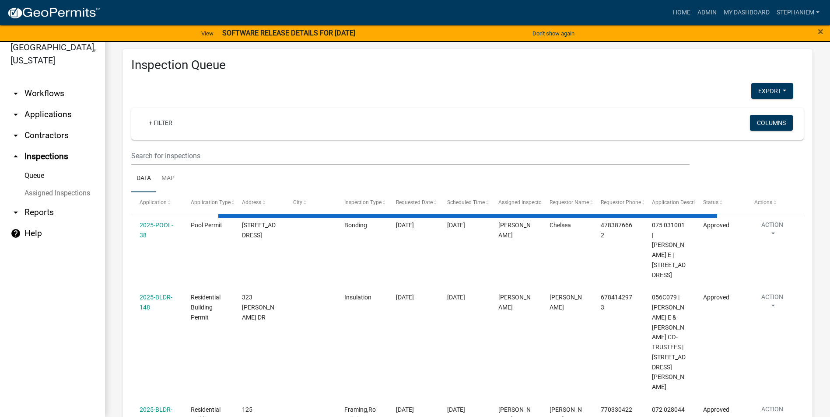  What do you see at coordinates (153, 203) in the screenshot?
I see `span: Application` at bounding box center [153, 203].